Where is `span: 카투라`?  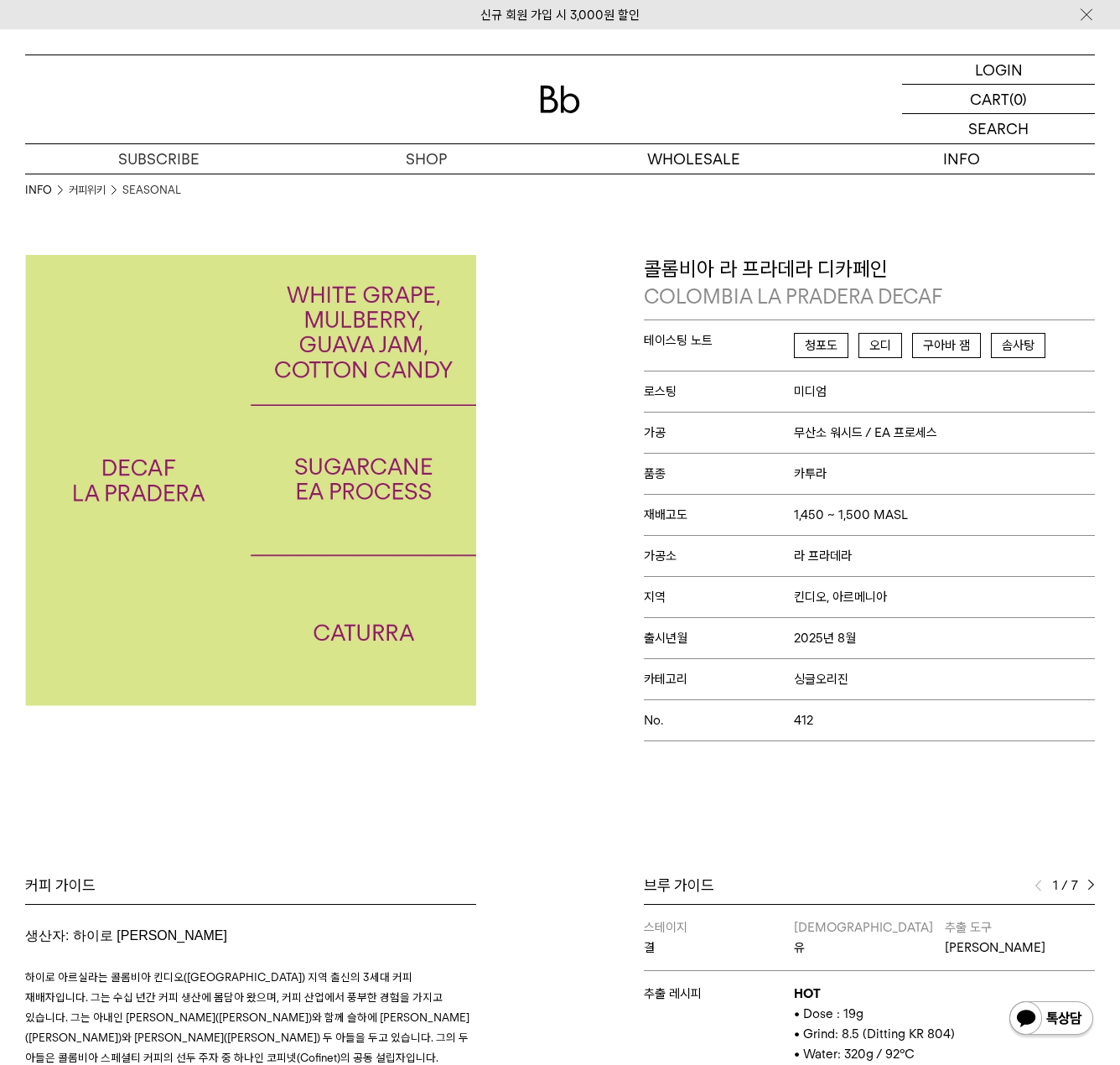
span: 카투라 is located at coordinates (810, 474).